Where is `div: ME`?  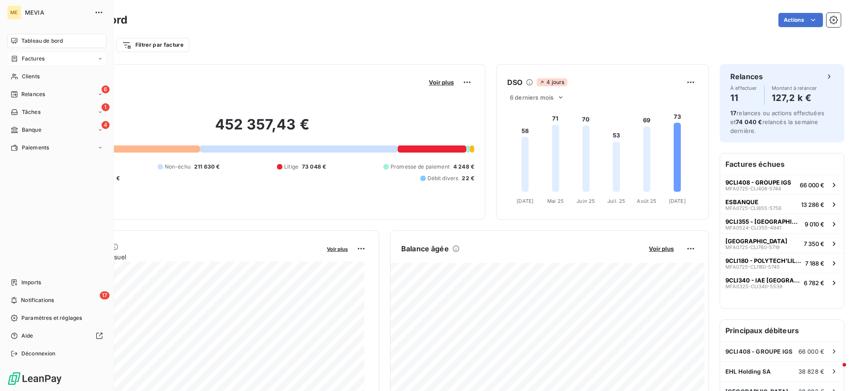 div: ME is located at coordinates (14, 12).